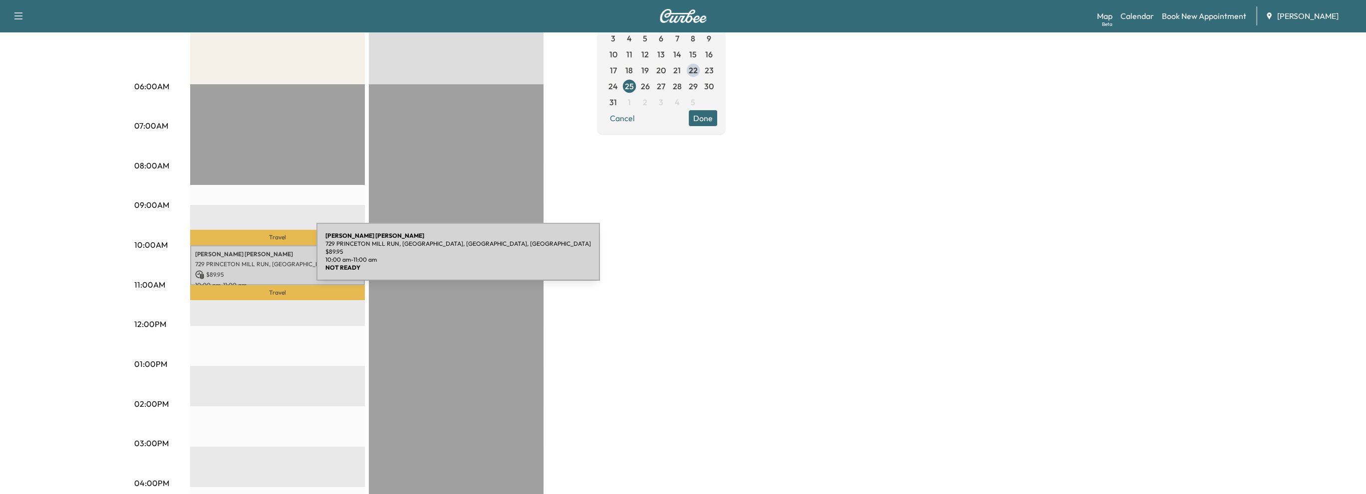 Image resolution: width=1366 pixels, height=494 pixels. I want to click on span: 11, so click(629, 54).